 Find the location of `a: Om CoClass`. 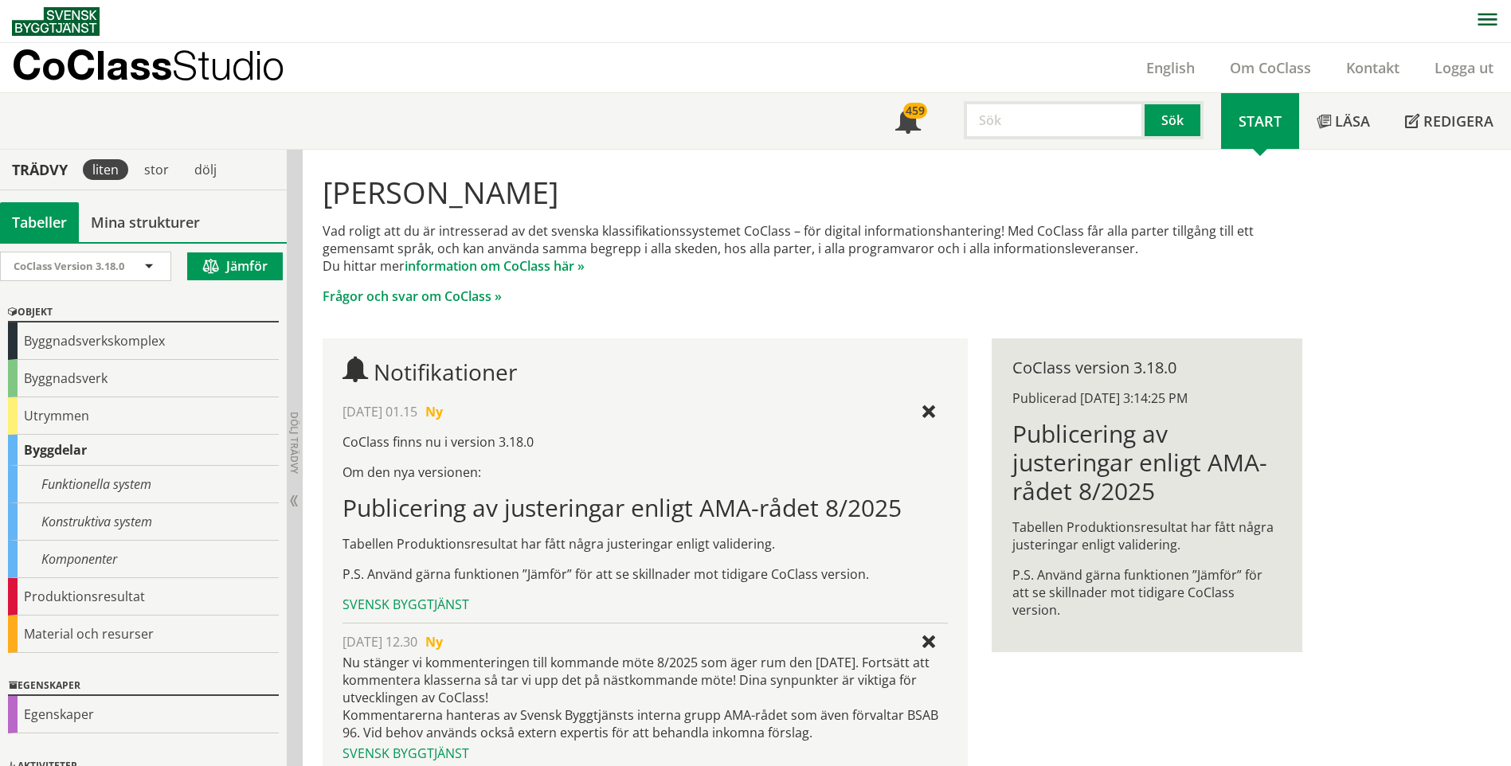

a: Om CoClass is located at coordinates (1271, 68).